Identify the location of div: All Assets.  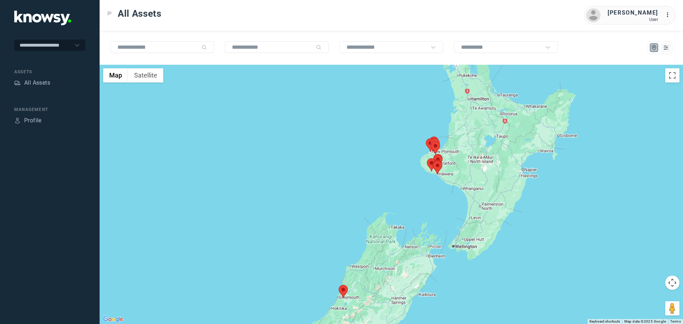
(37, 83).